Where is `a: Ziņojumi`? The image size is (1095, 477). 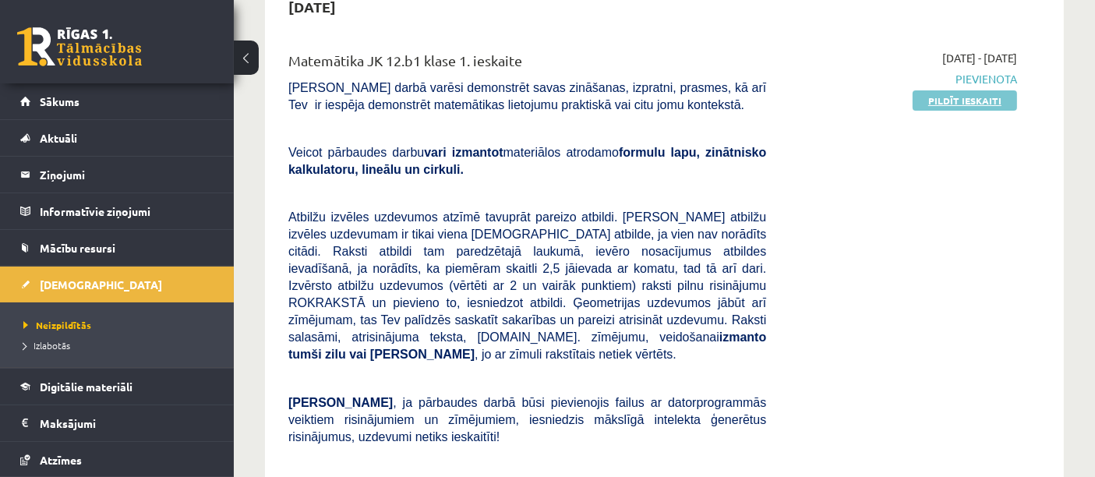 a: Ziņojumi is located at coordinates (117, 175).